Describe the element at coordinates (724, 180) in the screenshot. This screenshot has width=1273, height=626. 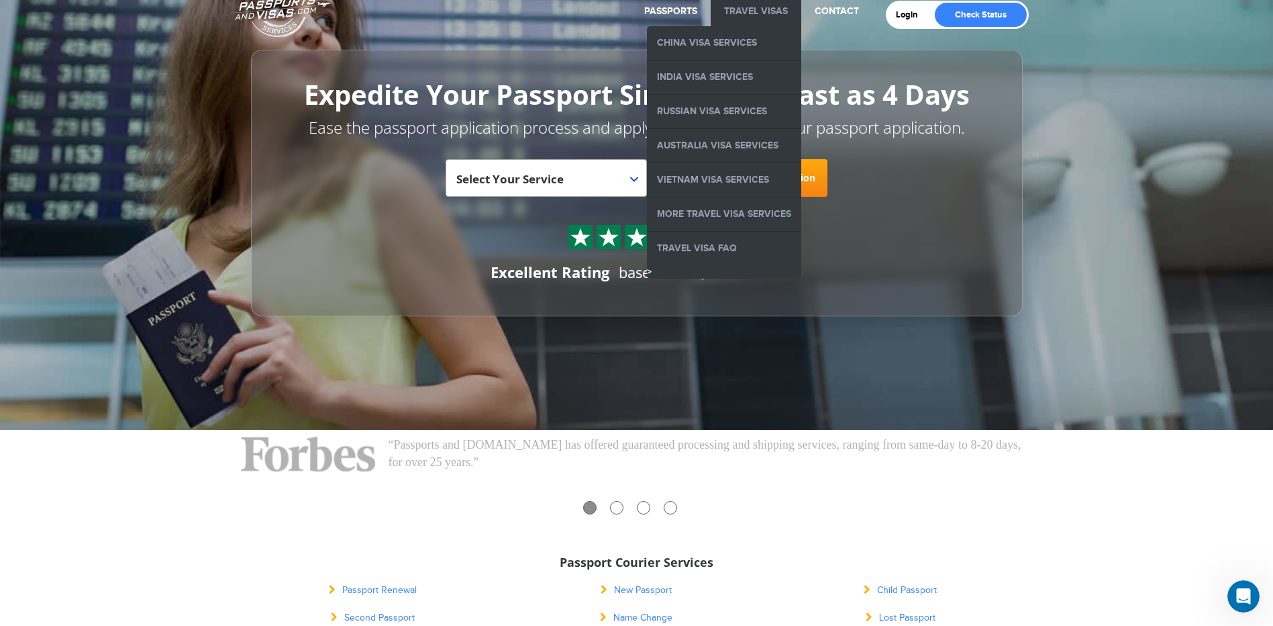
I see `a: Vietnam Visa Services` at that location.